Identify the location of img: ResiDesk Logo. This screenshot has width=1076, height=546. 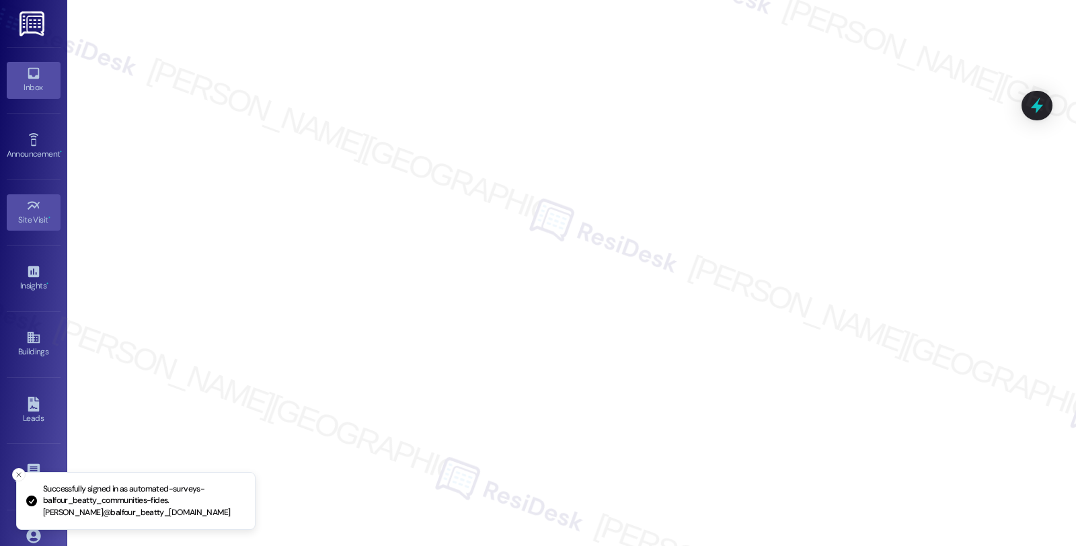
(33, 24).